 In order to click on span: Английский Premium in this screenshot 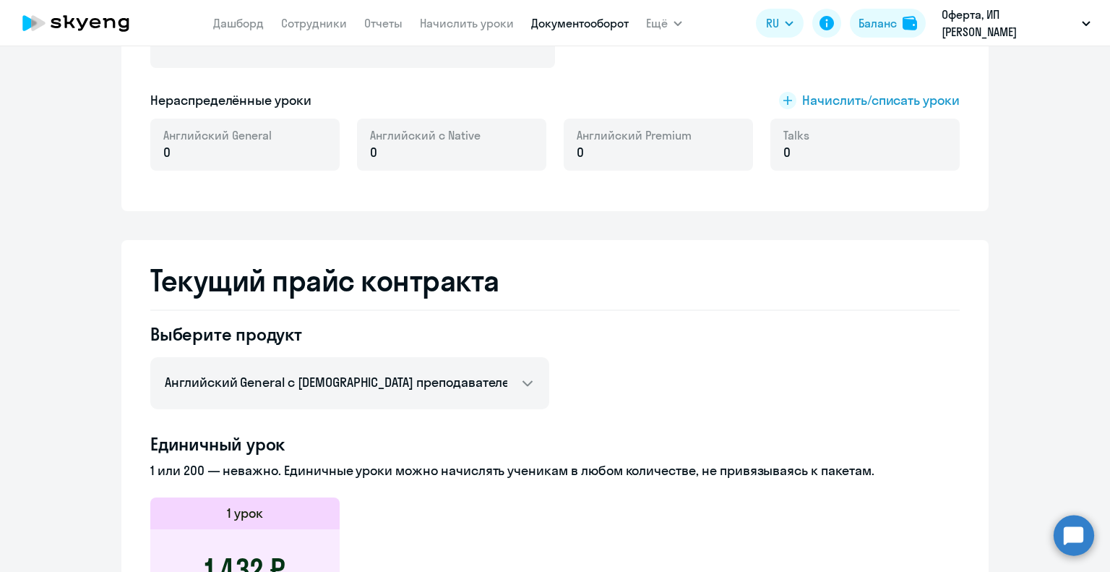, I will do `click(634, 135)`.